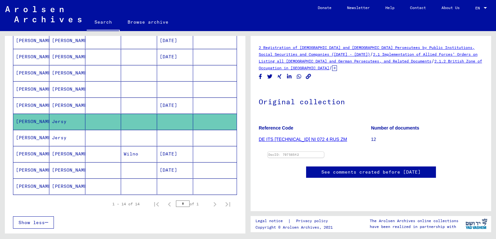 This screenshot has width=496, height=239. What do you see at coordinates (279, 77) in the screenshot?
I see `button: Share on Xing` at bounding box center [279, 77].